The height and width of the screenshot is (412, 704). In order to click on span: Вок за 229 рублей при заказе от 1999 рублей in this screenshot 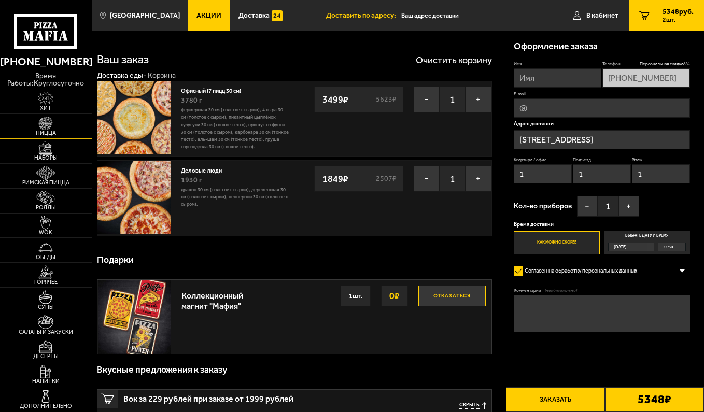, I will do `click(241, 396)`.